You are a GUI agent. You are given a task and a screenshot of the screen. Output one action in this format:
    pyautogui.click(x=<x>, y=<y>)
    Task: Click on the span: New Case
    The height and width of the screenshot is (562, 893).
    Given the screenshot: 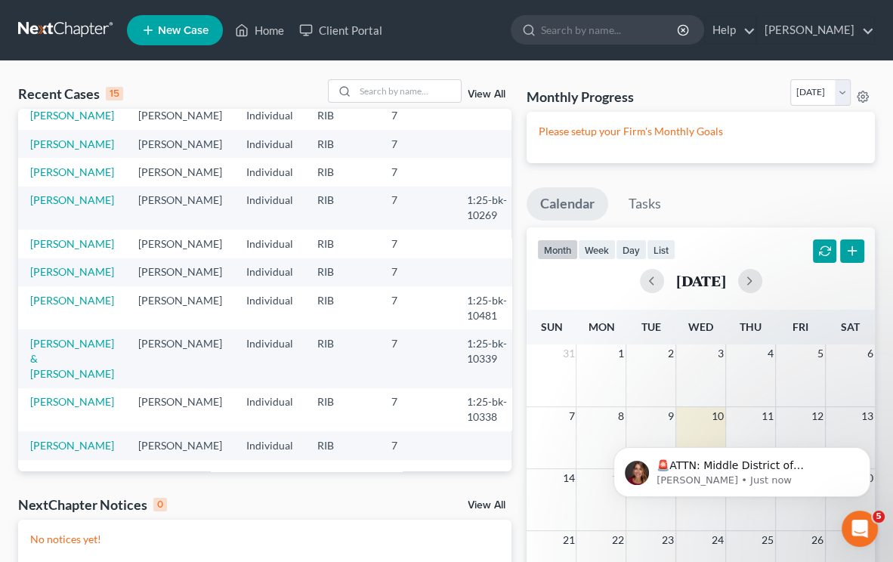 What is the action you would take?
    pyautogui.click(x=183, y=30)
    